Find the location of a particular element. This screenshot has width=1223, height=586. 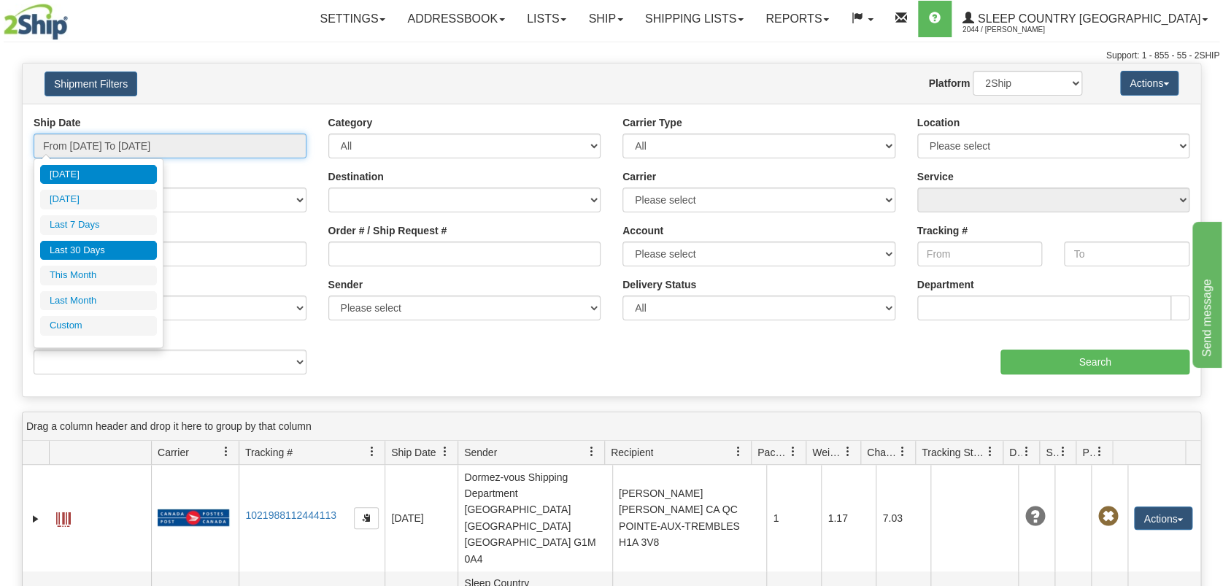

a: Reports is located at coordinates (797, 19).